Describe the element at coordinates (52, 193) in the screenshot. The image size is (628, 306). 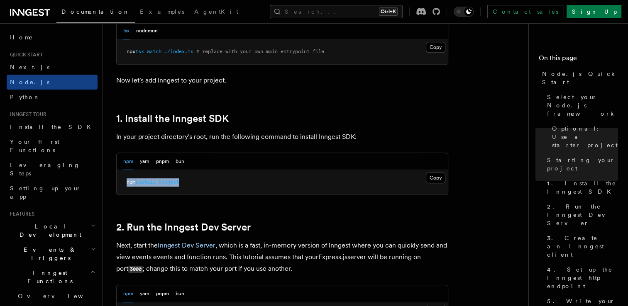
I see `a: Setting up your app` at that location.